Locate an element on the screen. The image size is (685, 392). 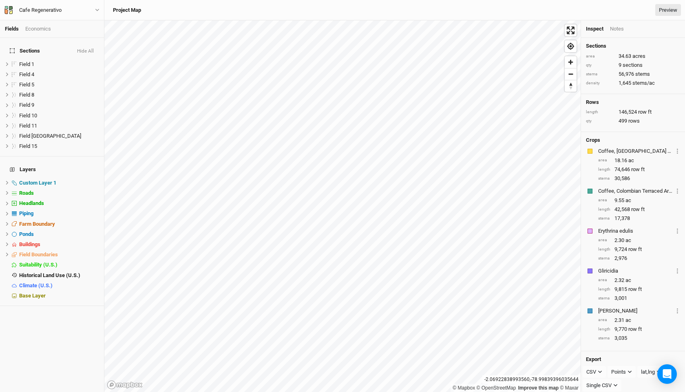
div: 2,976 is located at coordinates (639, 259).